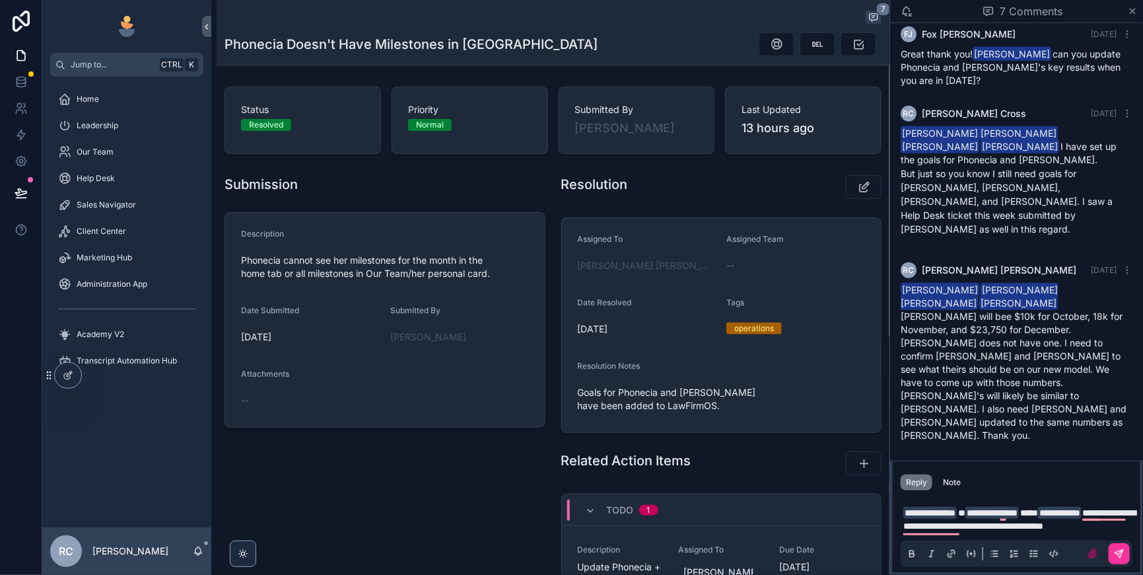  Describe the element at coordinates (952, 482) in the screenshot. I see `div: Note` at that location.